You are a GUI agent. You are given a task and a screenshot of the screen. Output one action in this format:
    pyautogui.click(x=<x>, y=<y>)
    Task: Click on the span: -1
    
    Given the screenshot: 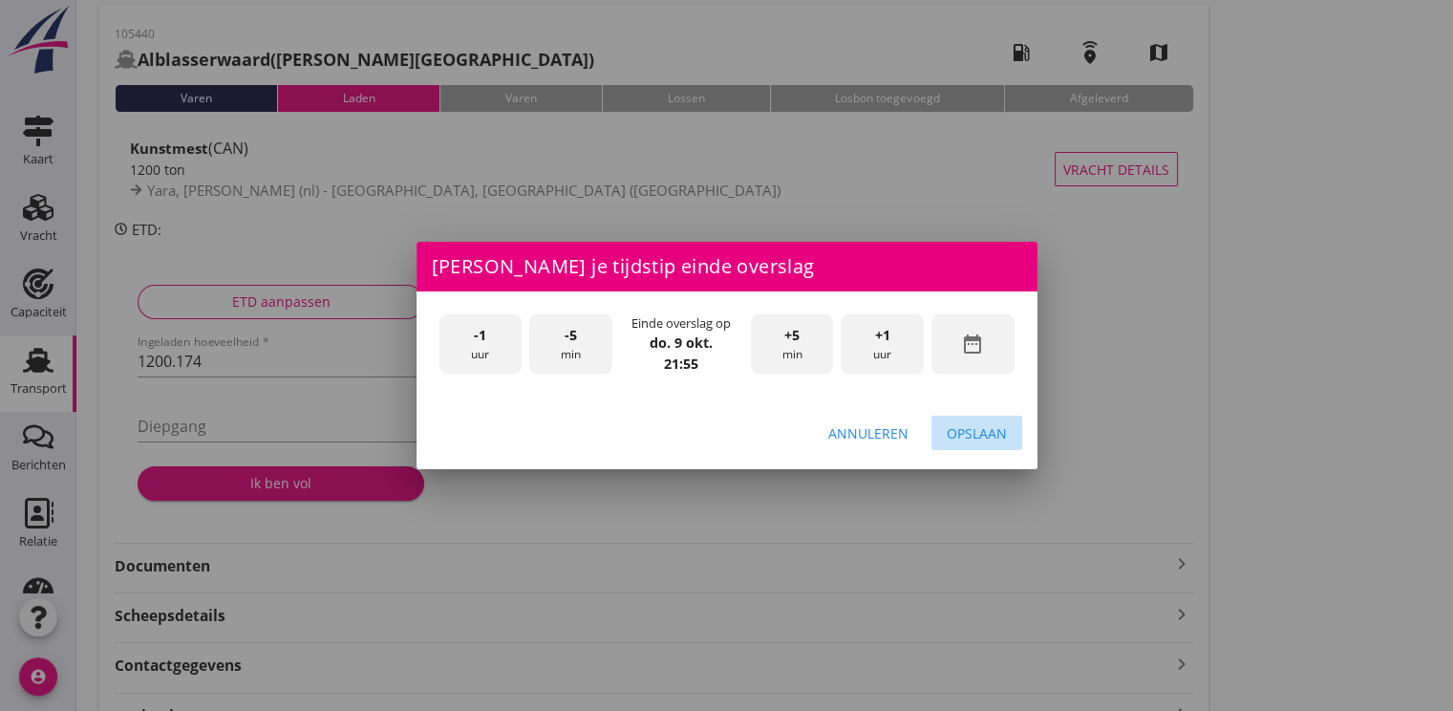 What is the action you would take?
    pyautogui.click(x=480, y=335)
    